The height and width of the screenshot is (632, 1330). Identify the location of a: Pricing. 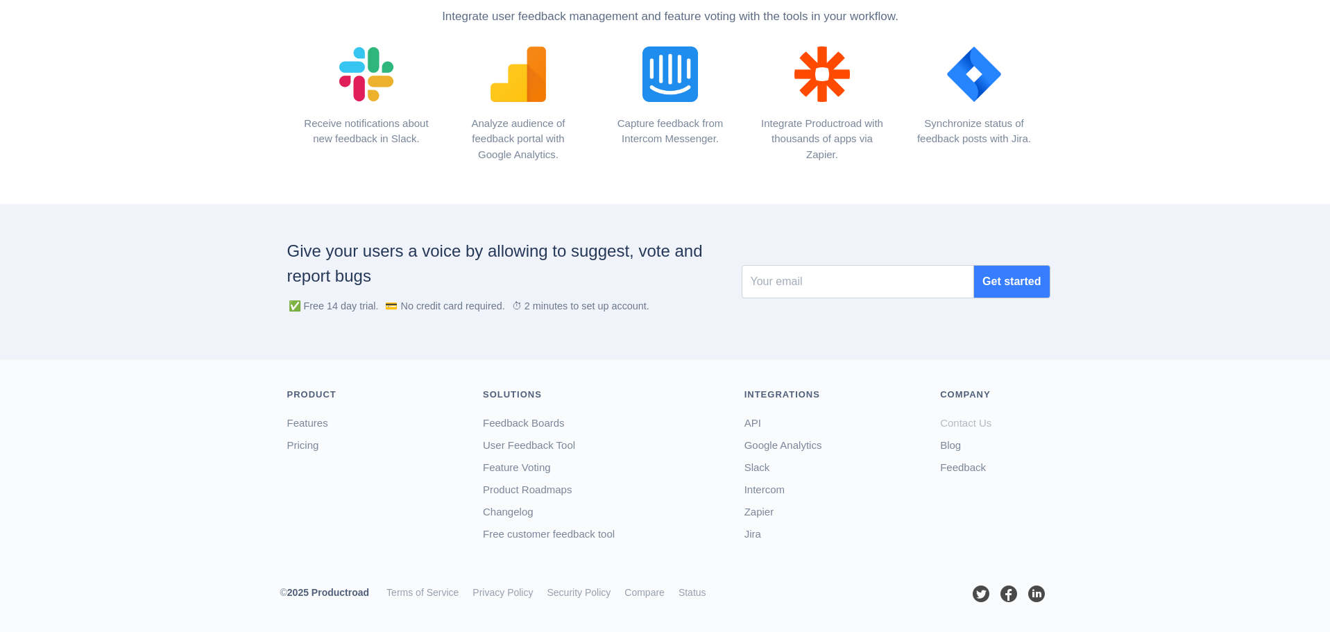
(303, 445).